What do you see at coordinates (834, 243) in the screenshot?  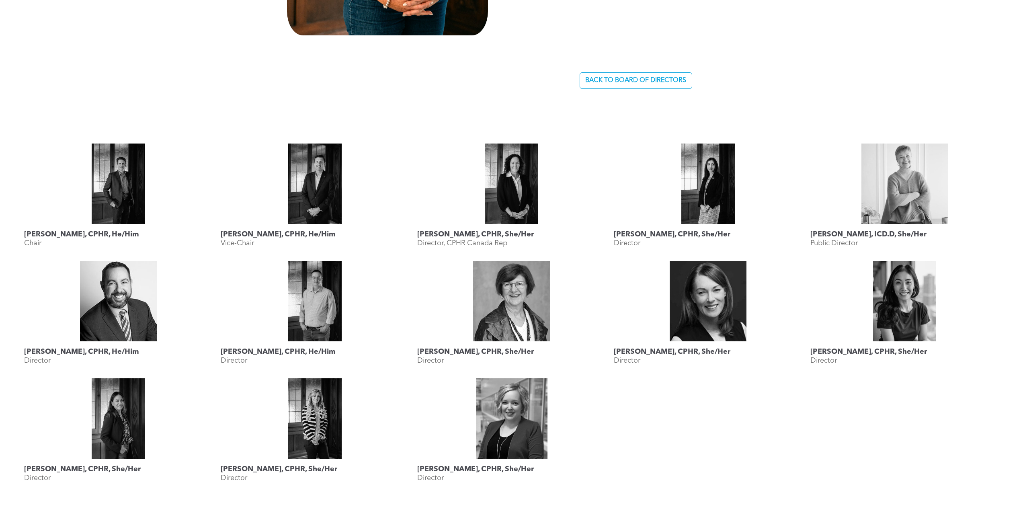 I see `p: Public Director` at bounding box center [834, 243].